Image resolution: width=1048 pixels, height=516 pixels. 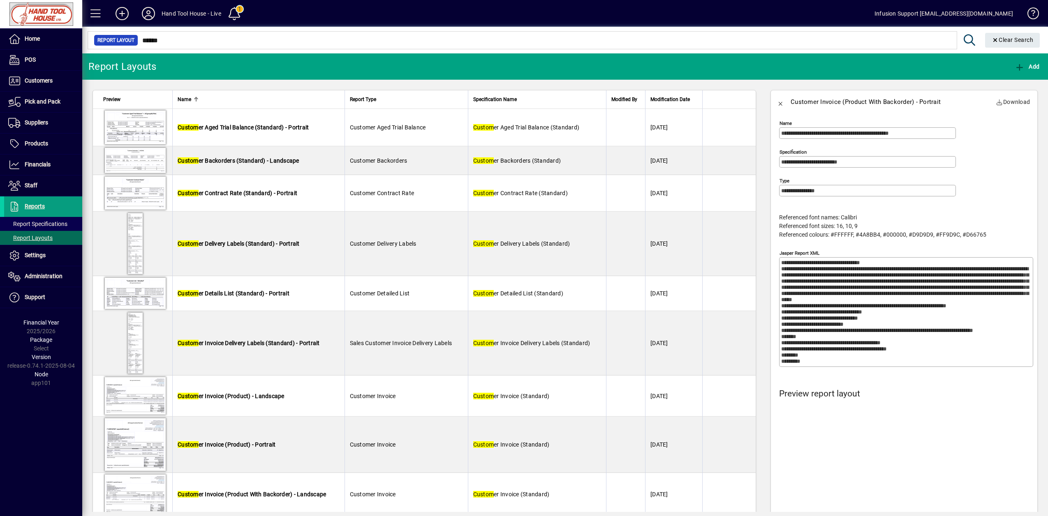 What do you see at coordinates (799, 253) in the screenshot?
I see `mat-label: Jasper Report XML` at bounding box center [799, 253].